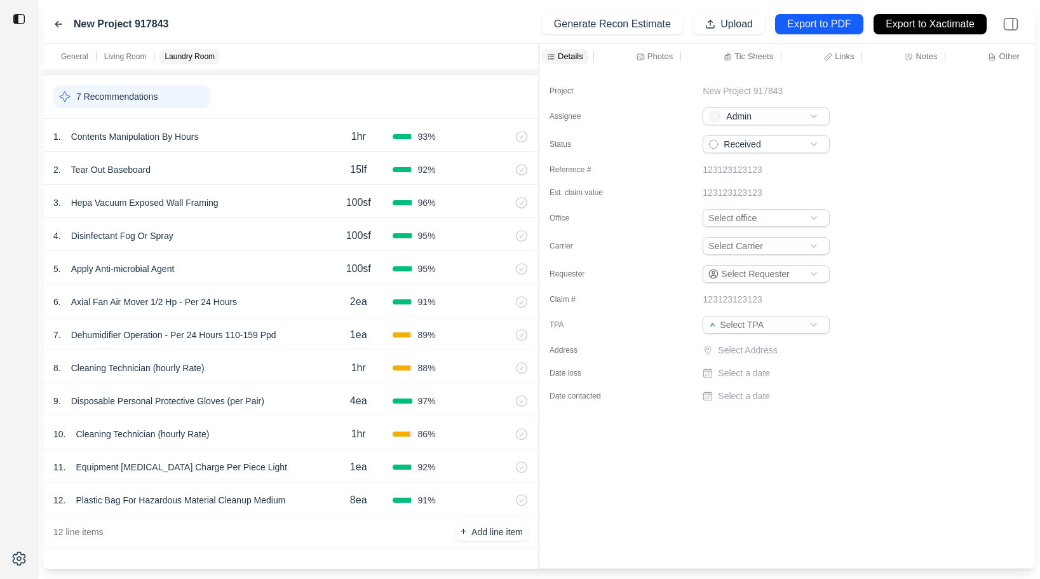 The width and height of the screenshot is (1040, 579). I want to click on button: Export to Xactimate, so click(930, 24).